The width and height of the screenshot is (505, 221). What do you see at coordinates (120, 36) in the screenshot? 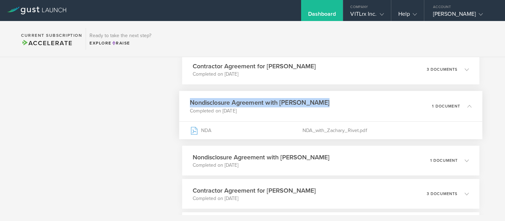
I see `h3: Ready to take the next step?` at bounding box center [120, 36].